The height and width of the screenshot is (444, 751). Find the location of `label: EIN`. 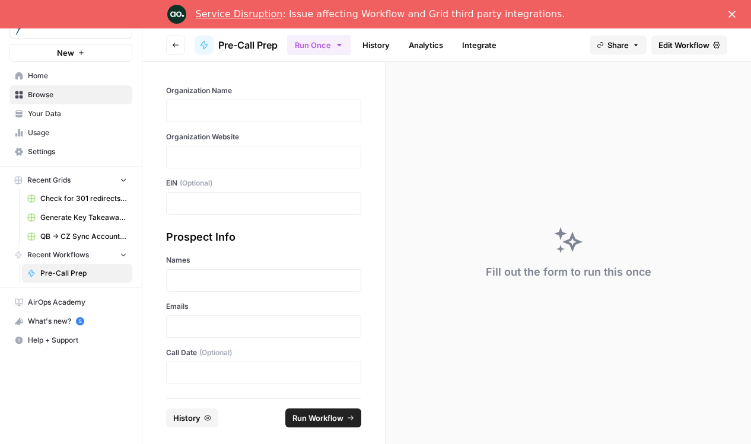

label: EIN is located at coordinates (263, 183).